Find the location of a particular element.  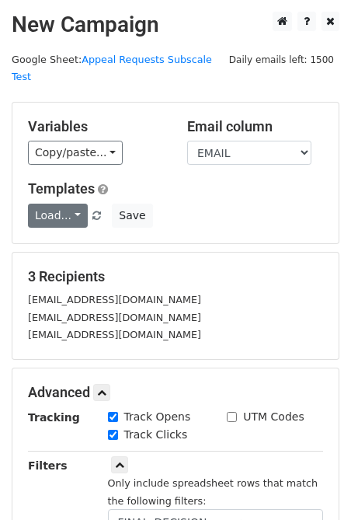

h5: Advanced is located at coordinates (176, 392).